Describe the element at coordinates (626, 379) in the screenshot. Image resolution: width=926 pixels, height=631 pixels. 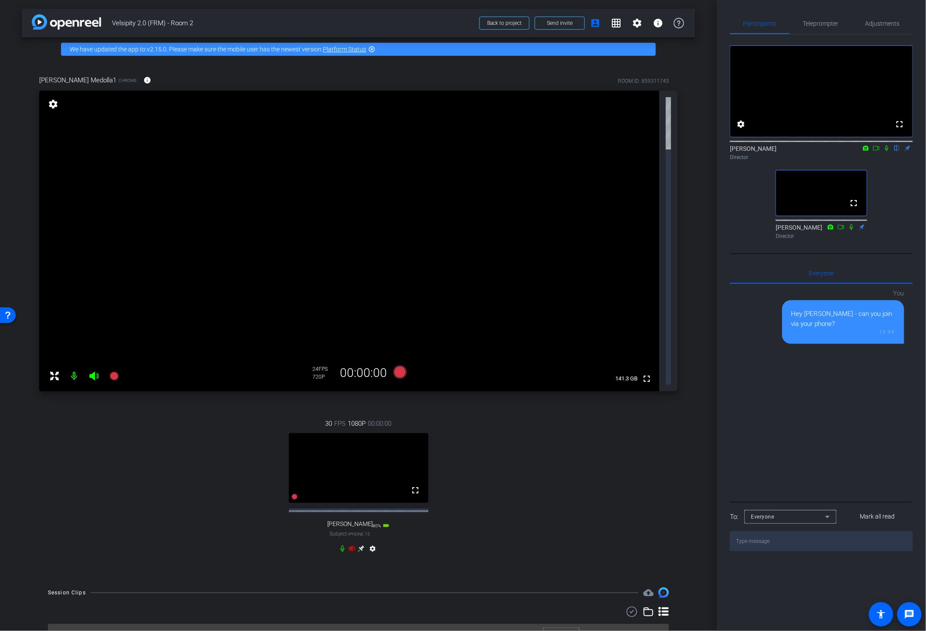
I see `span: 141.3 GB` at that location.